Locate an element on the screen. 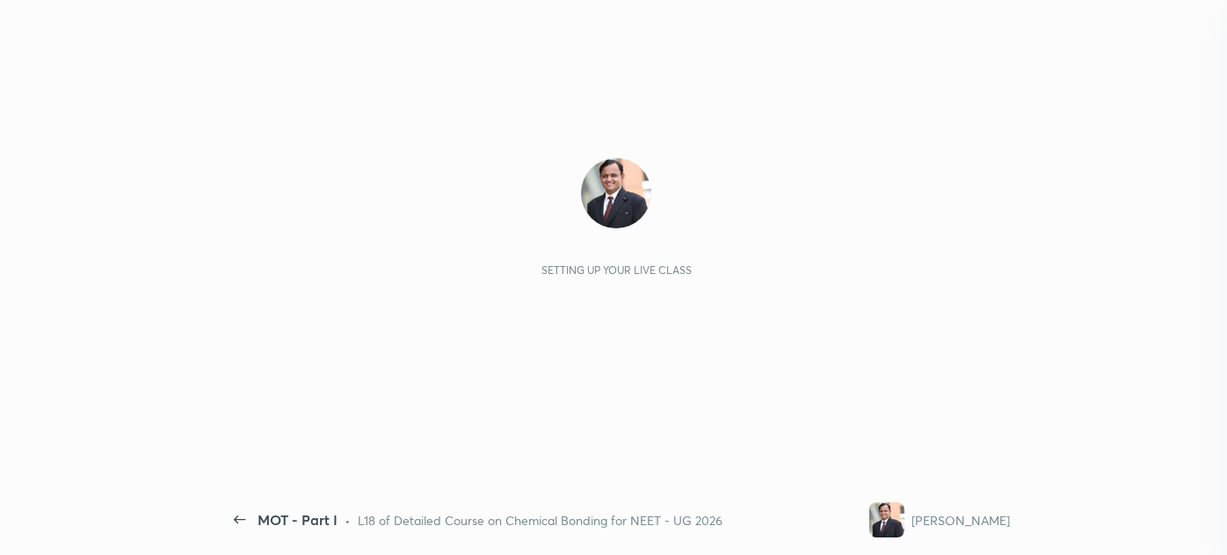 Image resolution: width=1227 pixels, height=555 pixels. div: MOT - Part I is located at coordinates (297, 520).